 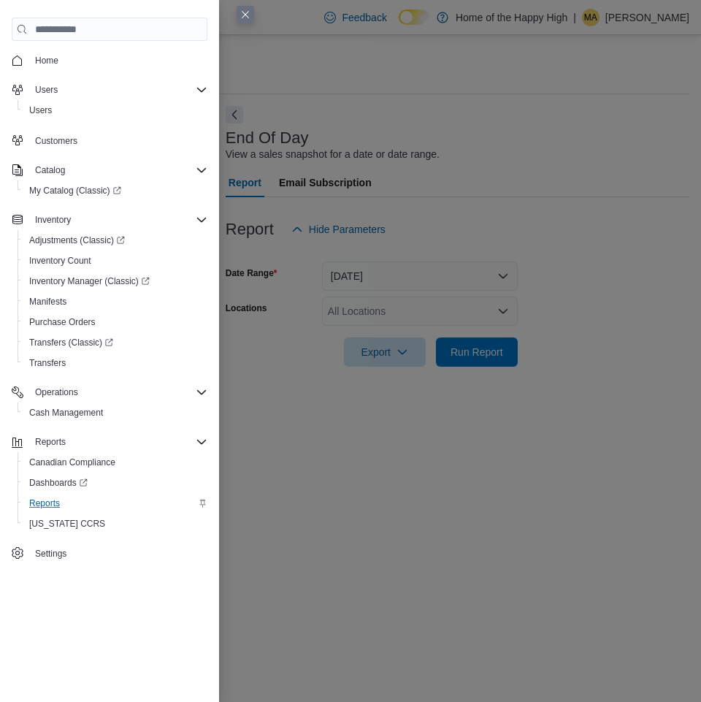 What do you see at coordinates (115, 301) in the screenshot?
I see `button: Manifests` at bounding box center [115, 301].